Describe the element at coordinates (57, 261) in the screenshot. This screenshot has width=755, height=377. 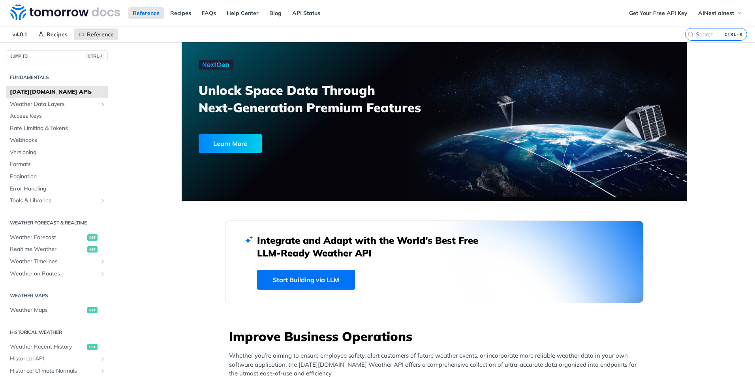
I see `a: Weather TimelinesShow subpages for Weather Timelines` at that location.